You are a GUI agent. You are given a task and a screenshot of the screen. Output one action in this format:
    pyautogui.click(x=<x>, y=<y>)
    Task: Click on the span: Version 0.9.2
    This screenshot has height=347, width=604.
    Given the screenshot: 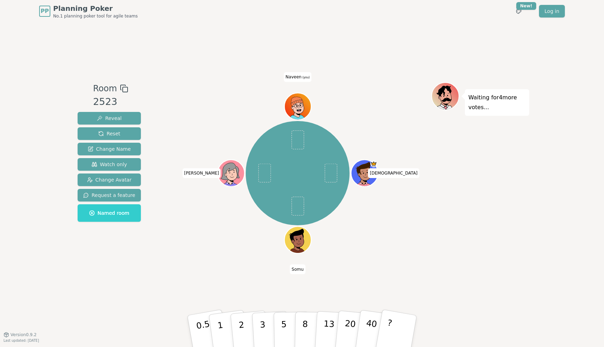 What is the action you would take?
    pyautogui.click(x=23, y=335)
    